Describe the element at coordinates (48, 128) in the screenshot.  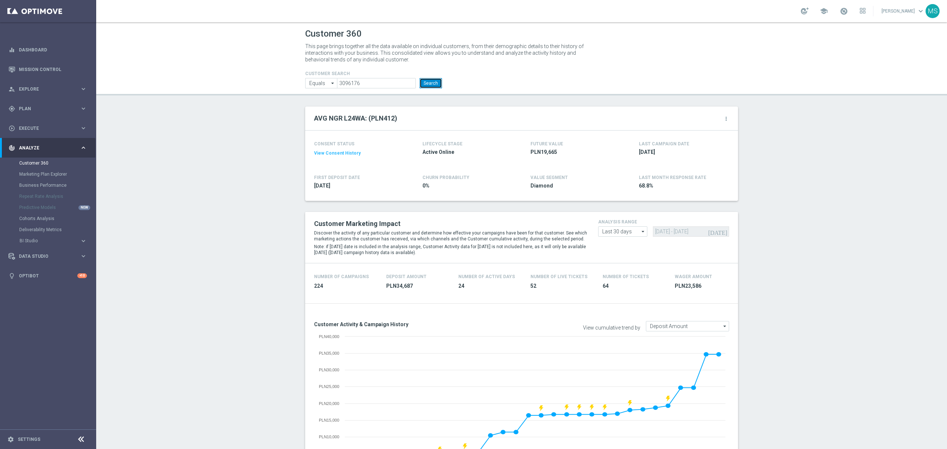
I see `button: play_circle_outline Execute keyboard_arrow_right` at that location.